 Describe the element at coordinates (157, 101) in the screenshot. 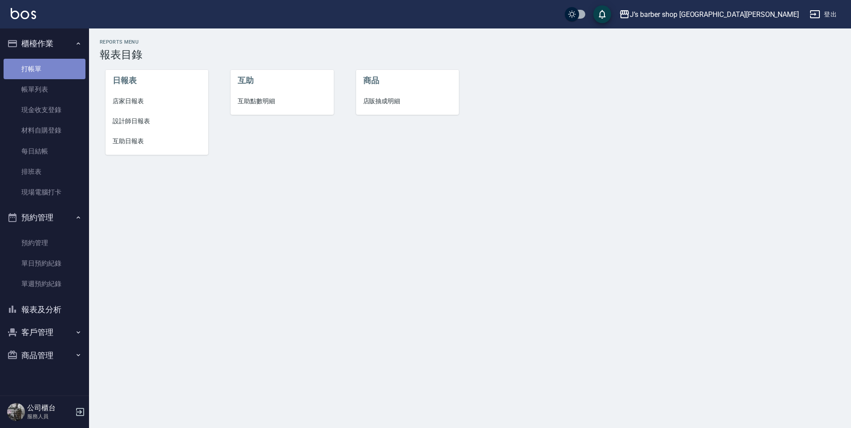

I see `a: 店家日報表` at that location.